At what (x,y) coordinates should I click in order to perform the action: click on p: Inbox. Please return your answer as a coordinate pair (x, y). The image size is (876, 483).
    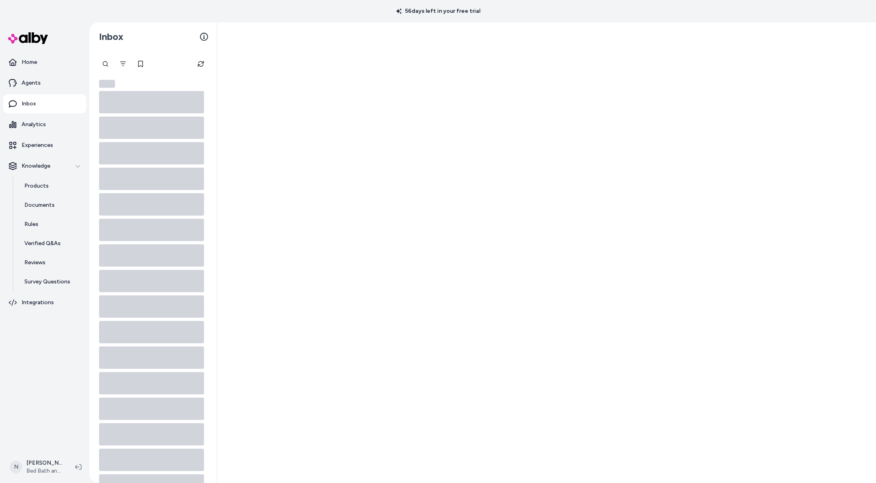
    Looking at the image, I should click on (29, 104).